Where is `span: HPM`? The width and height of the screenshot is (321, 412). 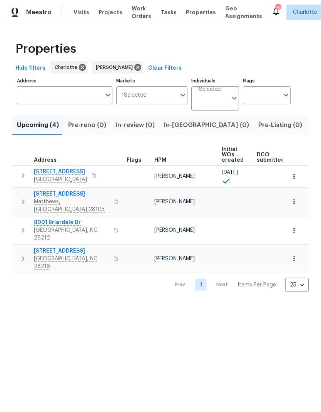 span: HPM is located at coordinates (160, 160).